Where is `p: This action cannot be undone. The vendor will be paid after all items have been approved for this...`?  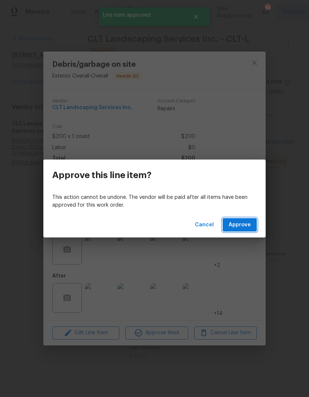 p: This action cannot be undone. The vendor will be paid after all items have been approved for this... is located at coordinates (155, 201).